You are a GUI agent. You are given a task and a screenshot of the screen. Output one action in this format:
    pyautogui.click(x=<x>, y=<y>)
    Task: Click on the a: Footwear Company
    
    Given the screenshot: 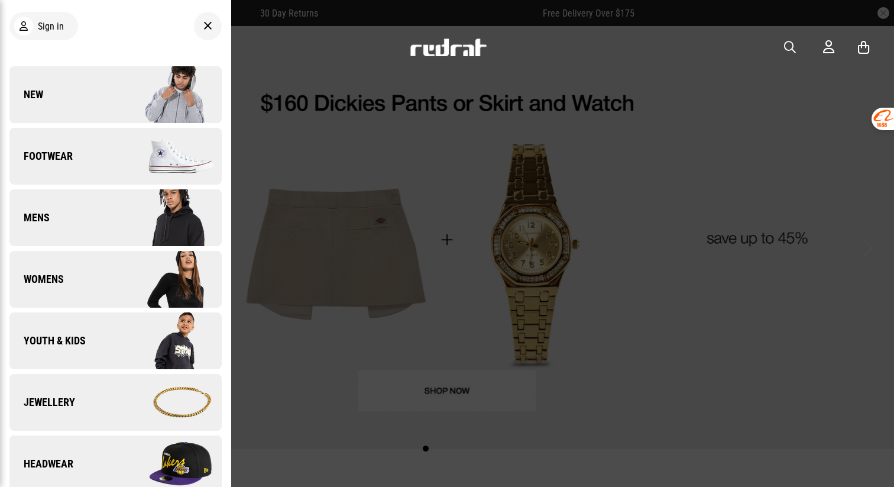 What is the action you would take?
    pyautogui.click(x=115, y=156)
    